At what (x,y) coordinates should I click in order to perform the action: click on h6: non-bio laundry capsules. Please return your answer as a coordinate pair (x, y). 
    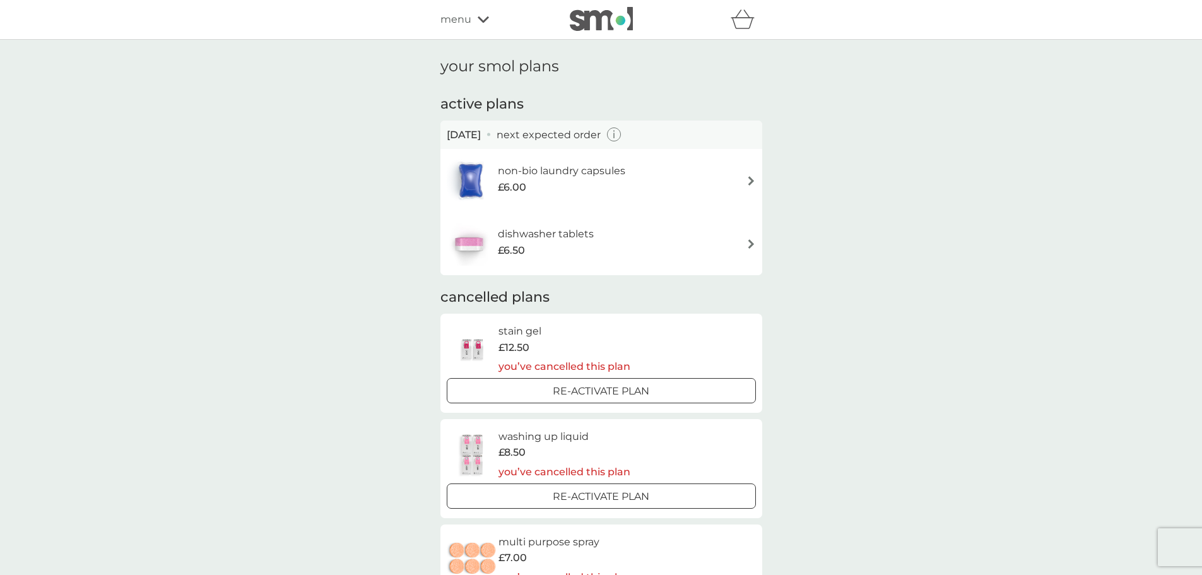
    Looking at the image, I should click on (562, 171).